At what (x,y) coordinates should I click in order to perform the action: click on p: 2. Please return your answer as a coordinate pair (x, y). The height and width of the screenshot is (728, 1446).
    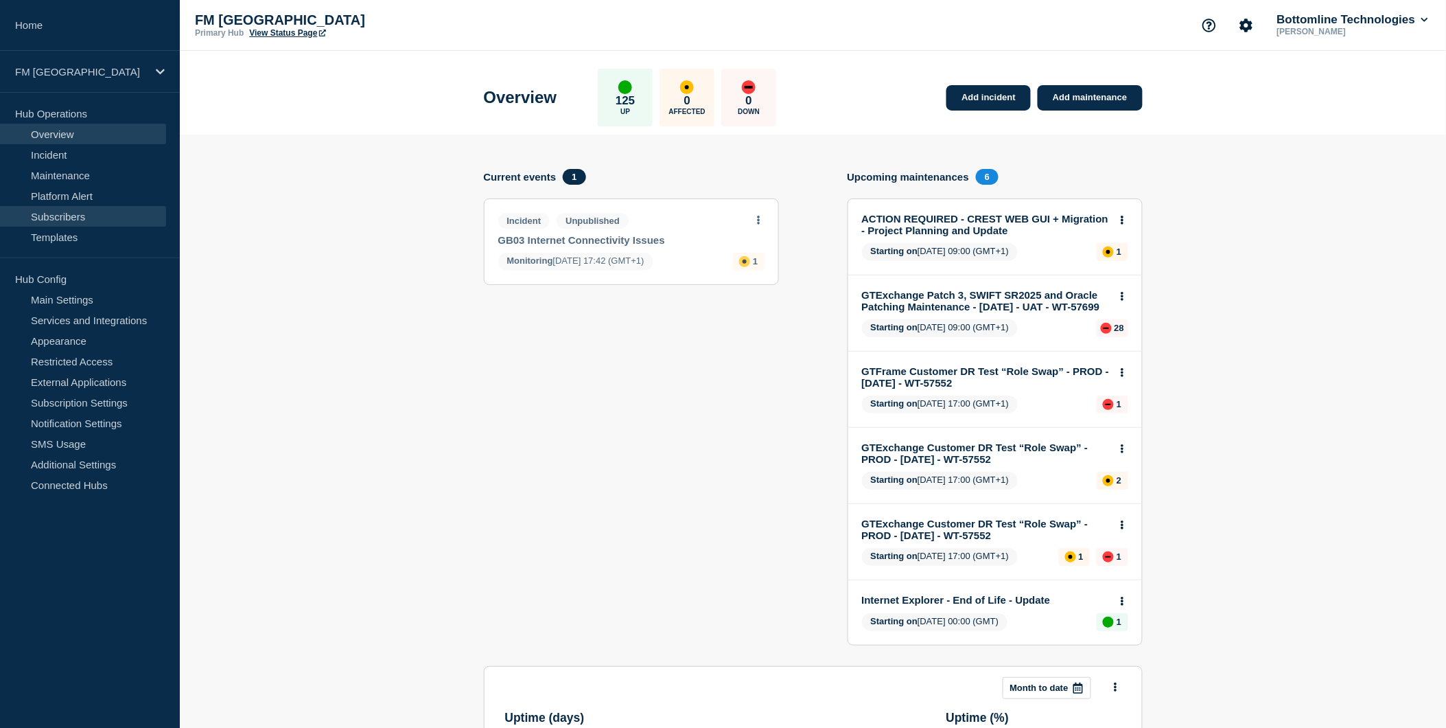
    Looking at the image, I should click on (1119, 480).